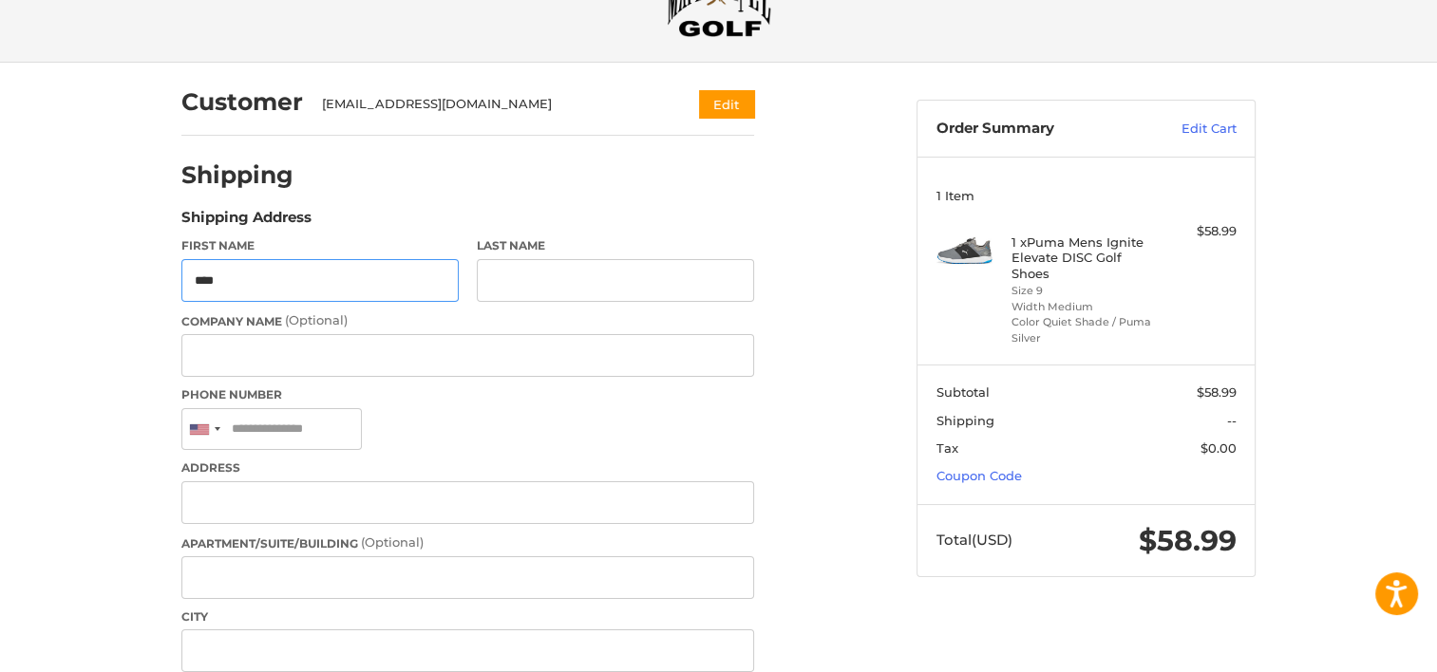 The image size is (1437, 672). What do you see at coordinates (320, 246) in the screenshot?
I see `label: First Name` at bounding box center [320, 246].